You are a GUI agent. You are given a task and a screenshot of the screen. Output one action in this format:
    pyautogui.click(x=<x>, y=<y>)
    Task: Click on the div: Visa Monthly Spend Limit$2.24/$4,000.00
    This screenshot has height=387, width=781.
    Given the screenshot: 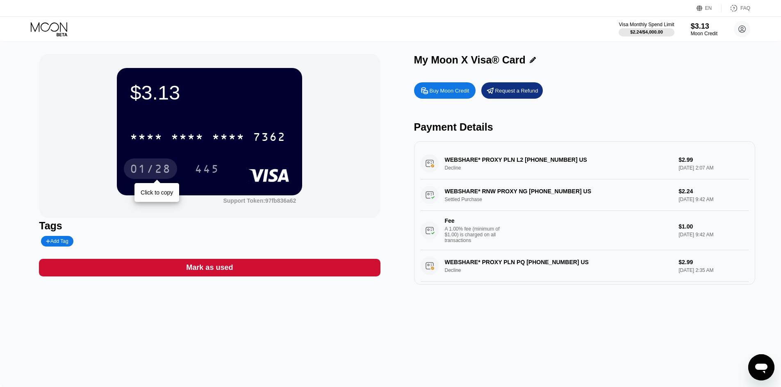 What is the action you would take?
    pyautogui.click(x=646, y=29)
    